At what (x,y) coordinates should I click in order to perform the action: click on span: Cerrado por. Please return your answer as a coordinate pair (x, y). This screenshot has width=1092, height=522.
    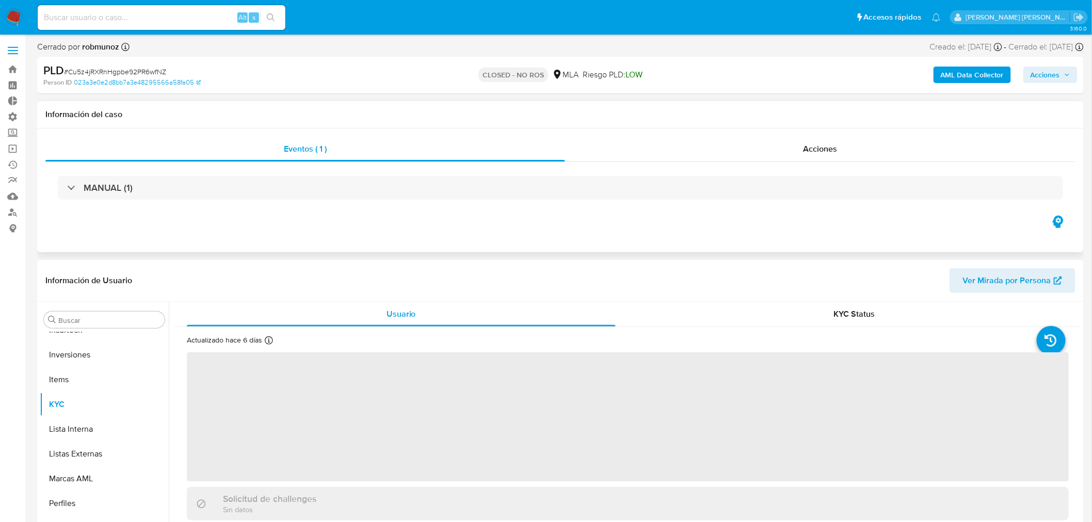
    Looking at the image, I should click on (78, 47).